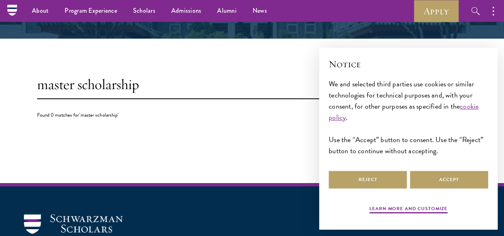  Describe the element at coordinates (199, 85) in the screenshot. I see `input: Search` at that location.